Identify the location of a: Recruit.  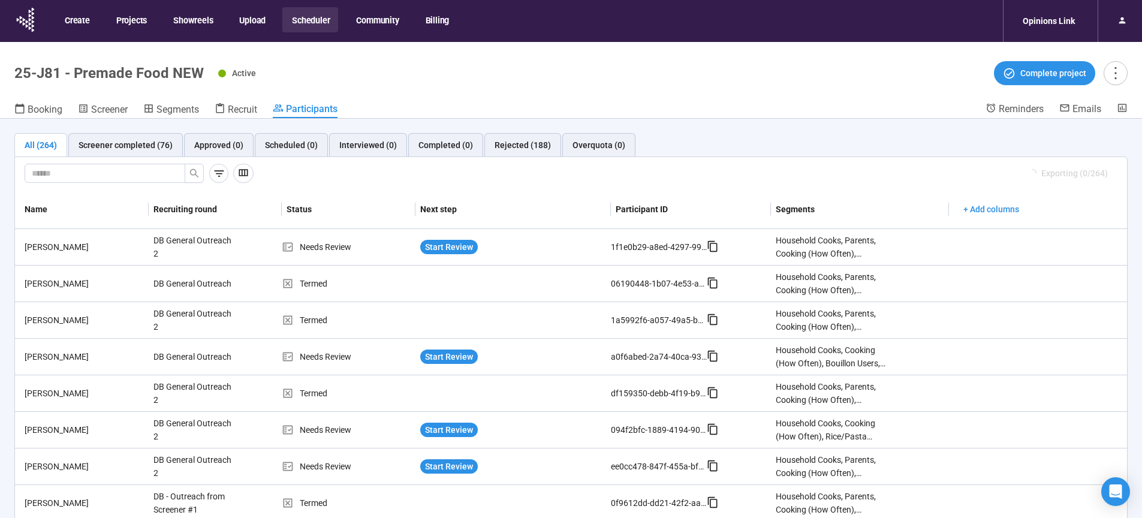
(236, 110).